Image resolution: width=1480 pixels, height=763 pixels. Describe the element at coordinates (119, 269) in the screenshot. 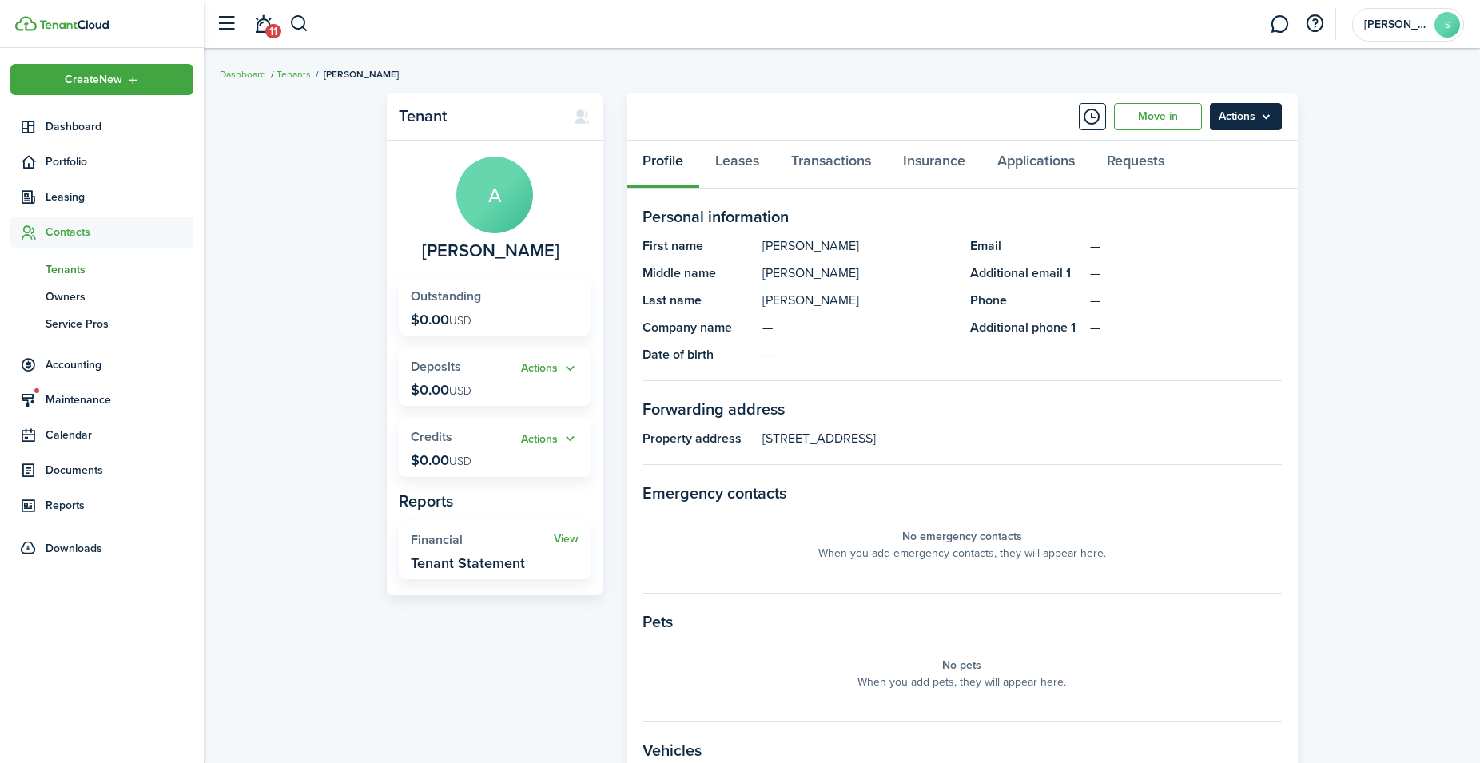

I see `span: Tenants` at that location.